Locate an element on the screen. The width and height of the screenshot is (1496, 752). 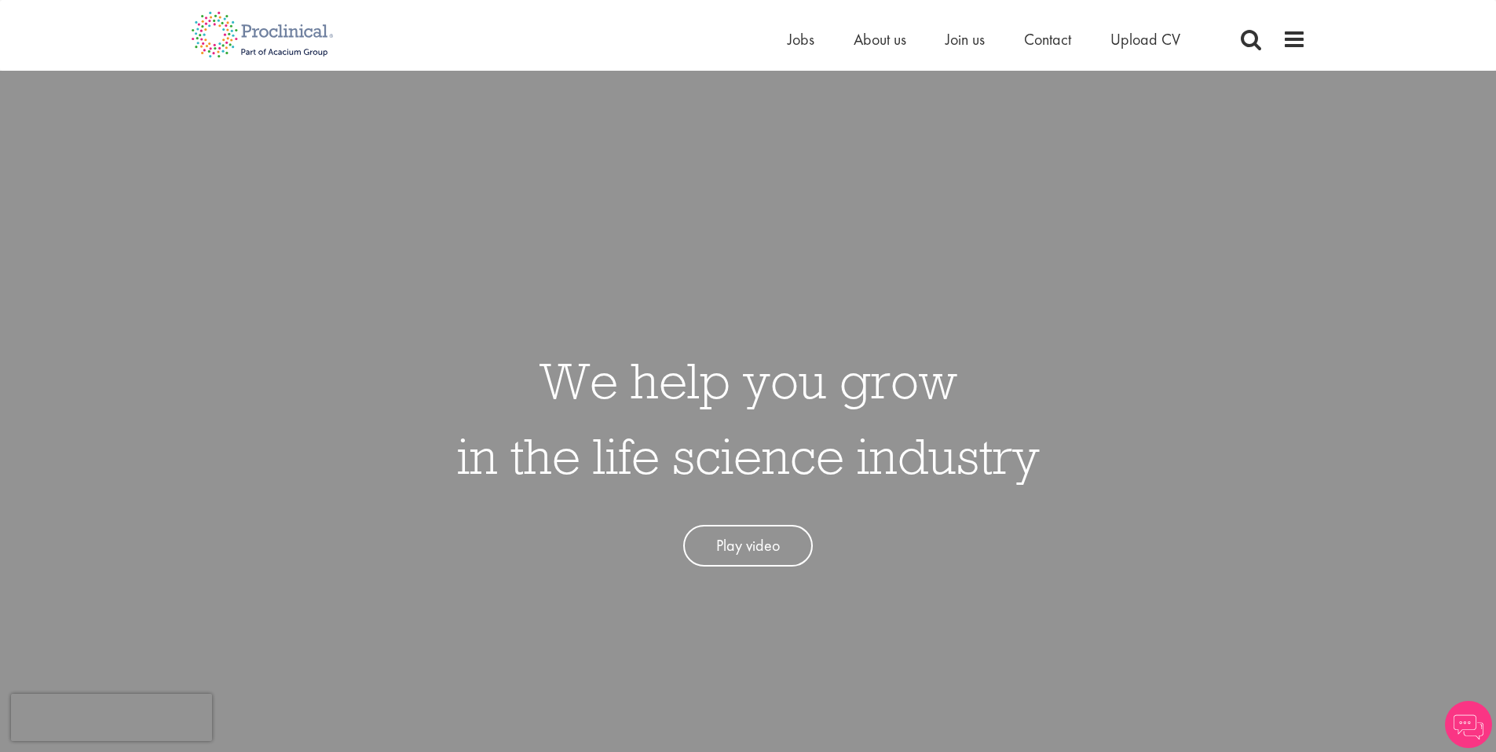
span: Contact is located at coordinates (1048, 39).